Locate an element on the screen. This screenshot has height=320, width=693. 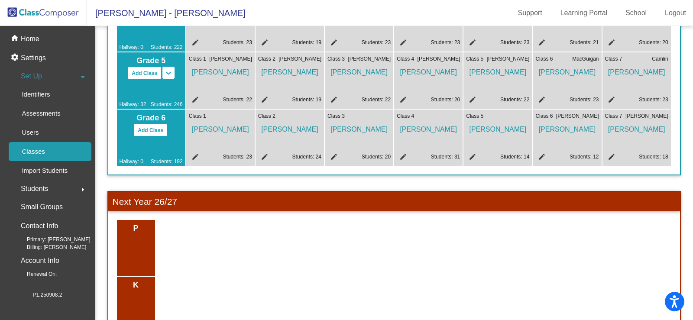
span: P is located at coordinates (136, 228).